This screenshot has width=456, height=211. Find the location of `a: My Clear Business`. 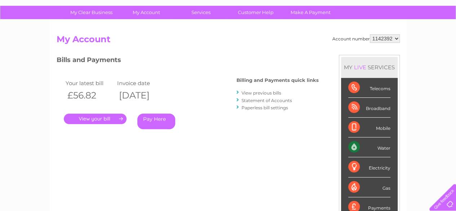

a: My Clear Business is located at coordinates (91, 12).